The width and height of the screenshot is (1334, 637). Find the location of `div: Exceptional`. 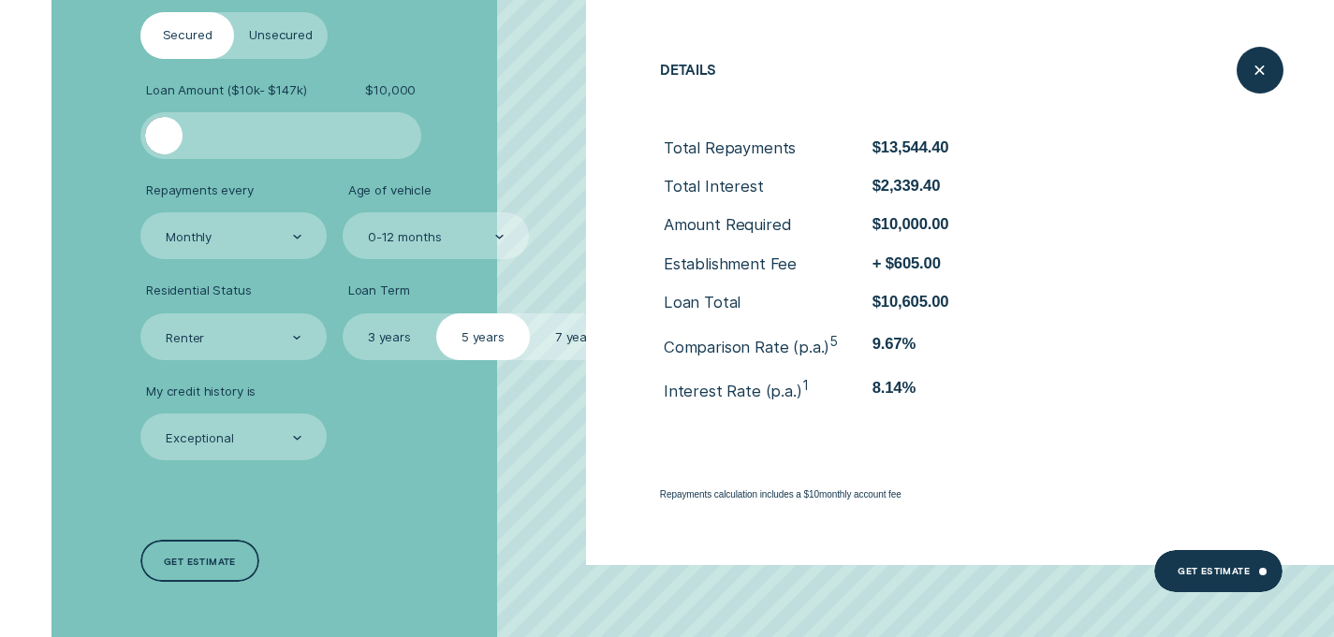

div: Exceptional is located at coordinates (199, 438).